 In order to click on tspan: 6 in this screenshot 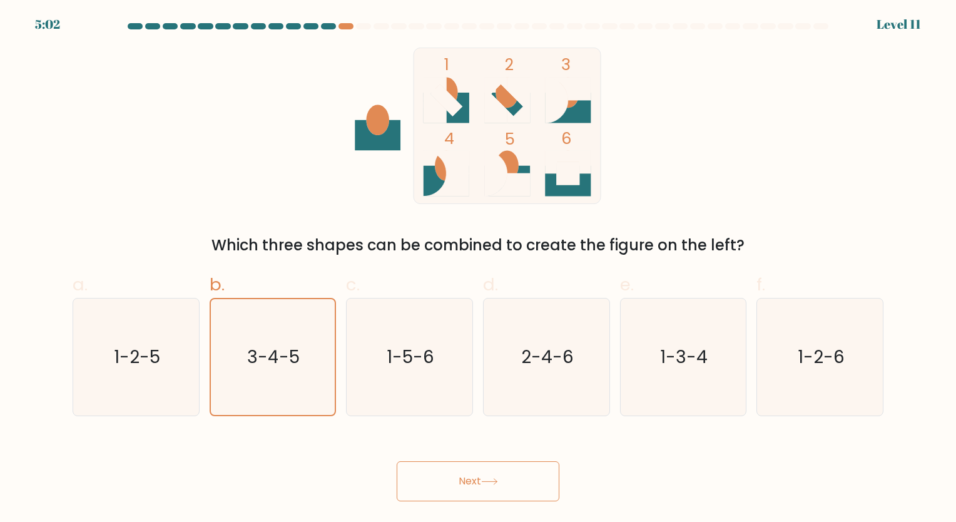, I will do `click(566, 138)`.